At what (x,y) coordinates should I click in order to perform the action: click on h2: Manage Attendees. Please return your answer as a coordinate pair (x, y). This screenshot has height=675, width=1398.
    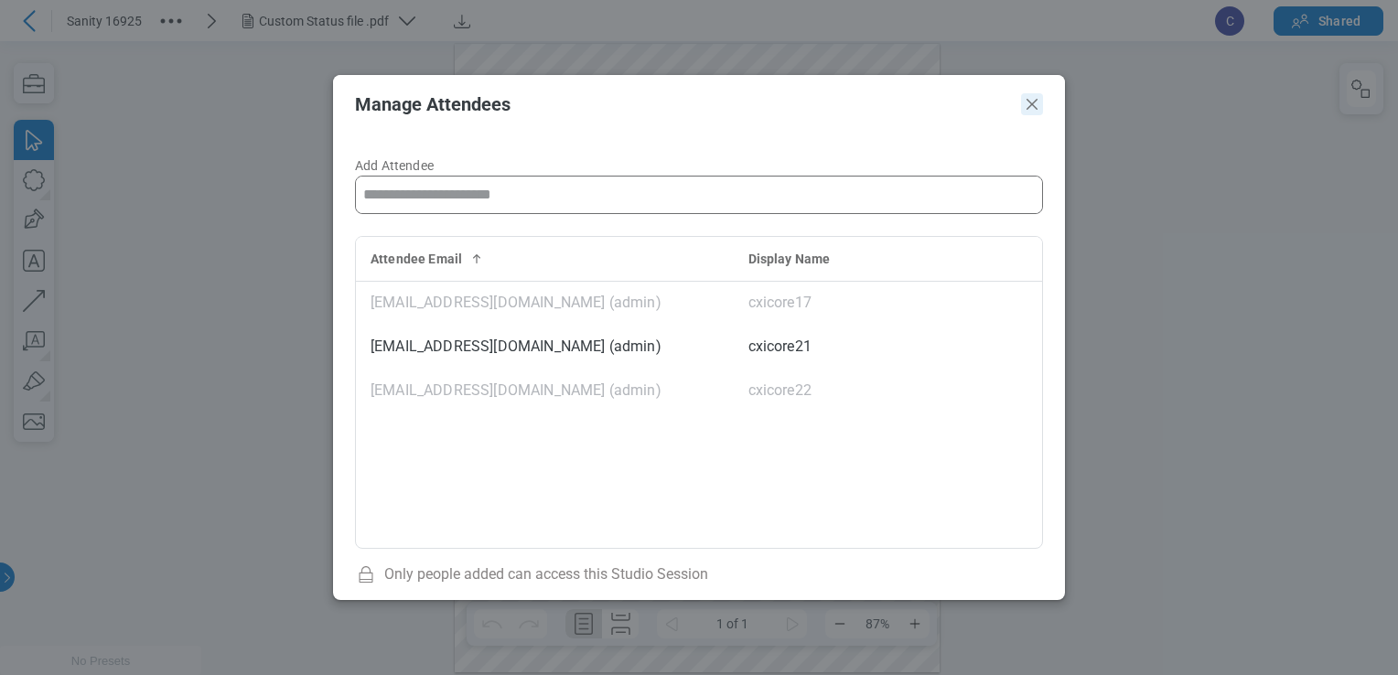
    Looking at the image, I should click on (685, 104).